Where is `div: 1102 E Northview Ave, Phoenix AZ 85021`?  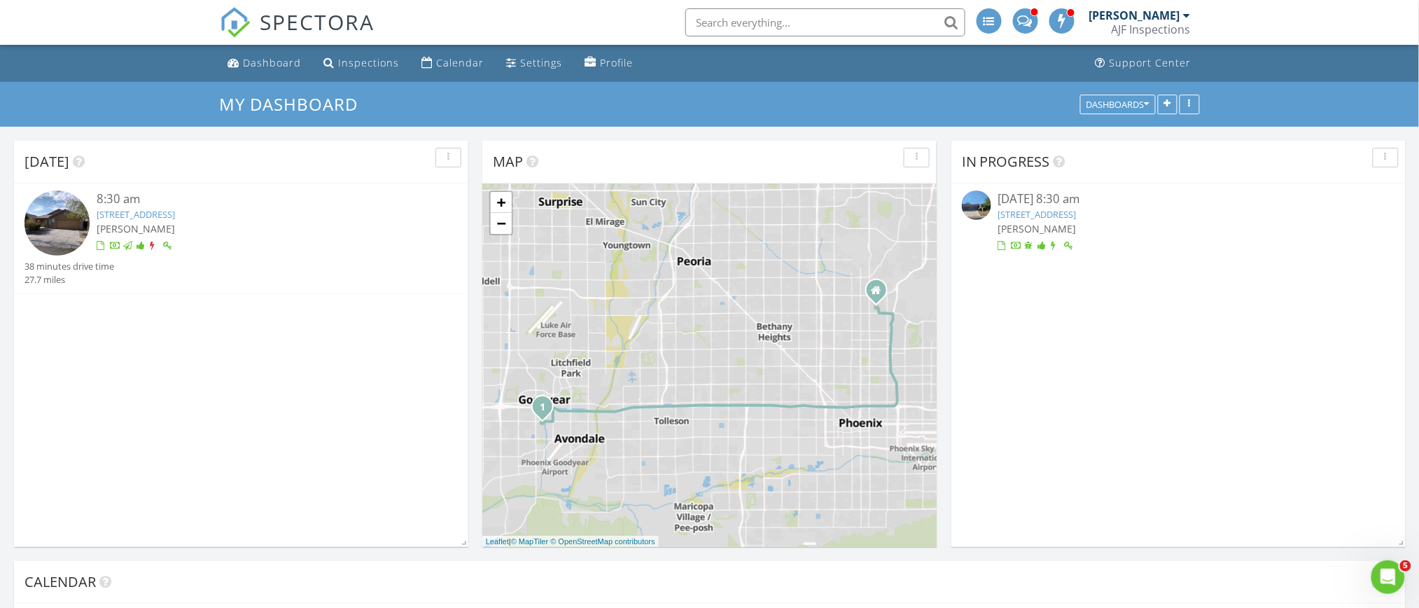 div: 1102 E Northview Ave, Phoenix AZ 85021 is located at coordinates (881, 294).